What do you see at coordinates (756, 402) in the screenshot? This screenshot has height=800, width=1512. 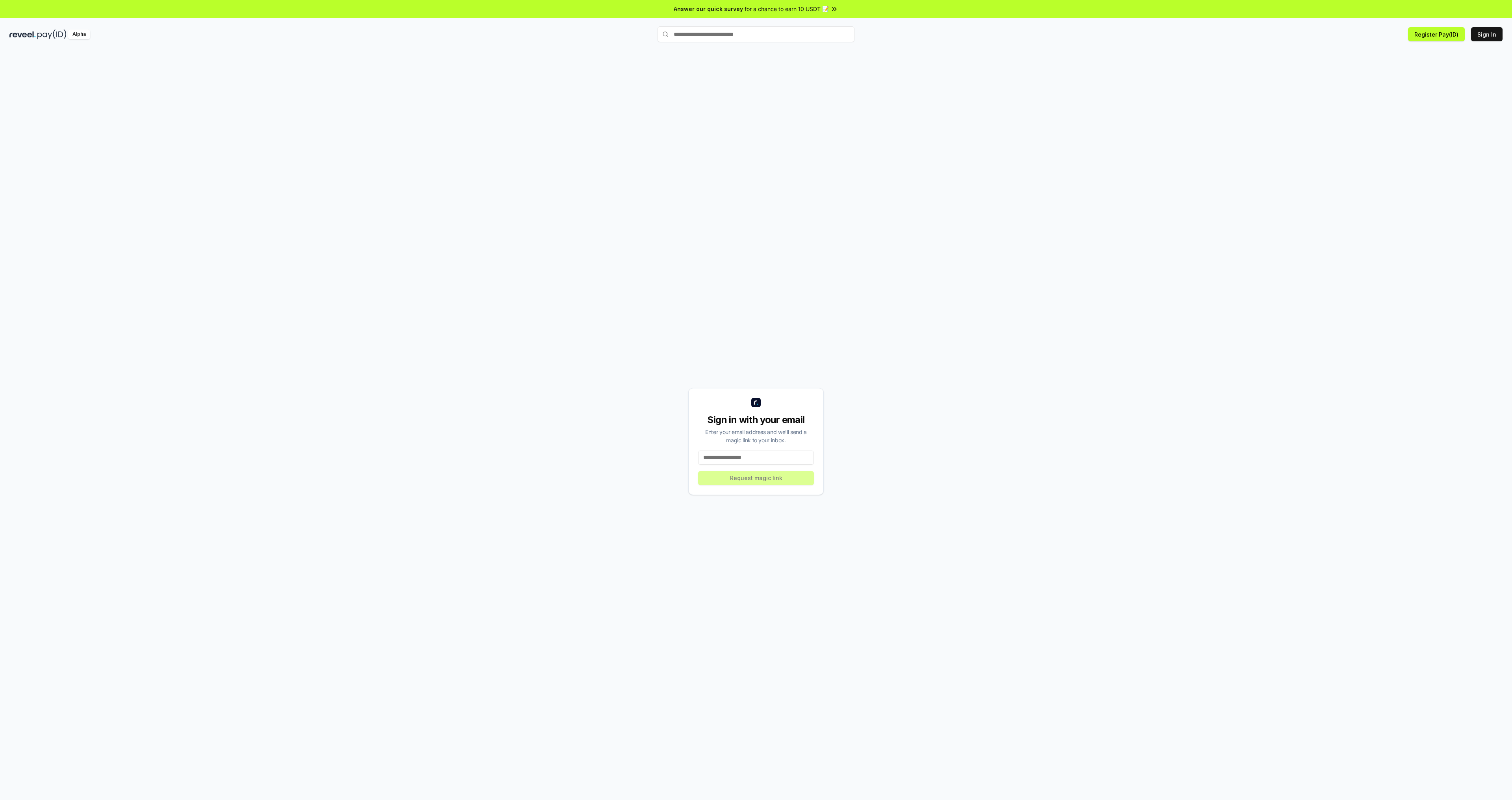 I see `img: logo_small` at bounding box center [756, 402].